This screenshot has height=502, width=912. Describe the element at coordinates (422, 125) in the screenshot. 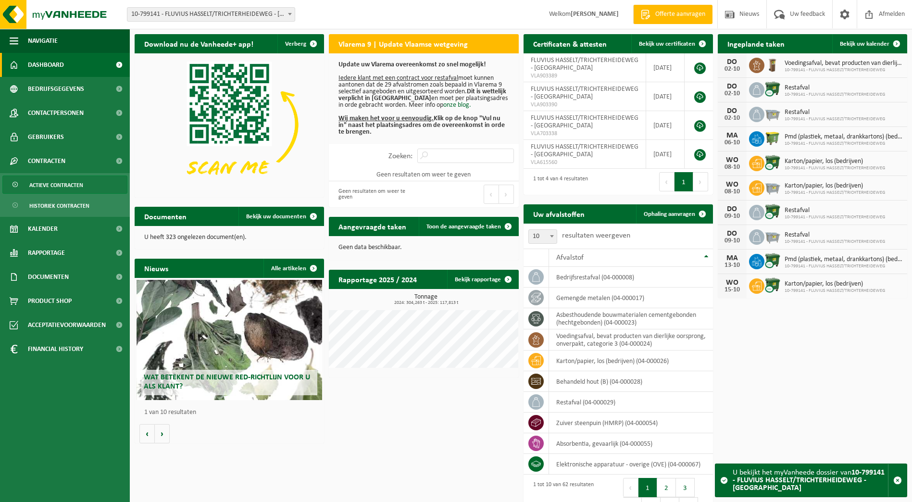

I see `b: Klik op de knop "Vul nu in" naast het plaatsingsadres om de overeenkomst in orde te brengen.` at that location.